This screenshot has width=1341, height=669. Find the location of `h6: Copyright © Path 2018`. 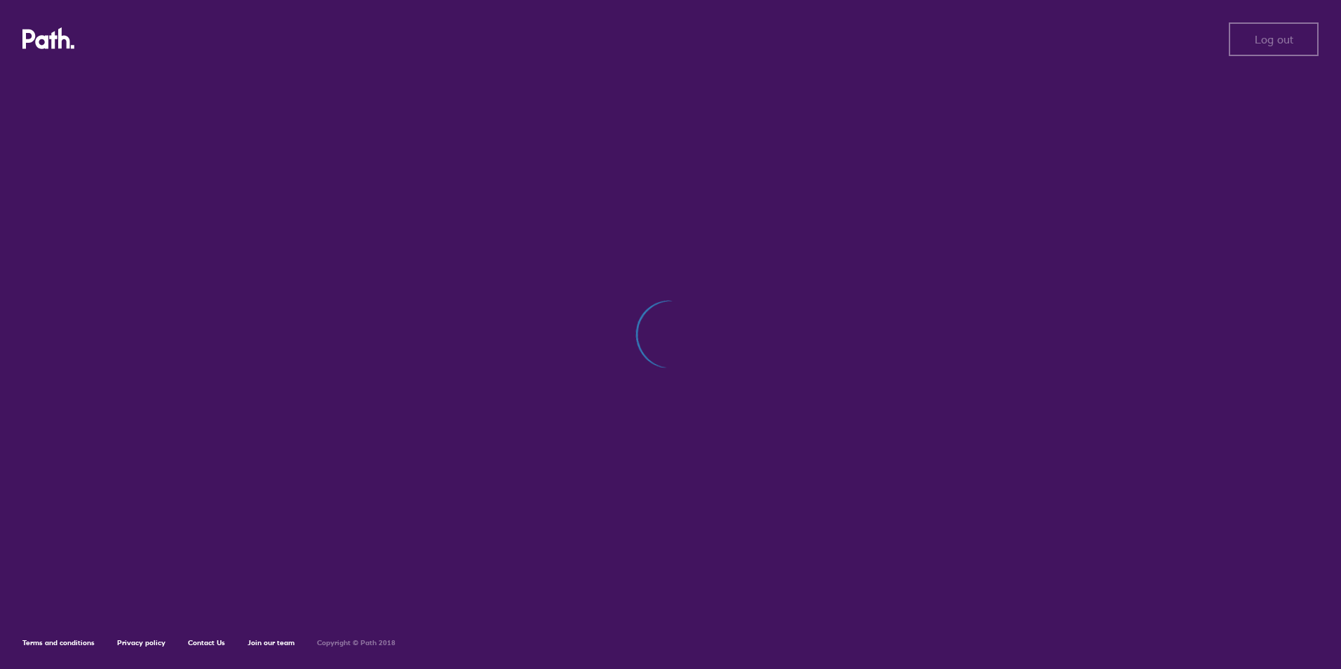

h6: Copyright © Path 2018 is located at coordinates (356, 643).